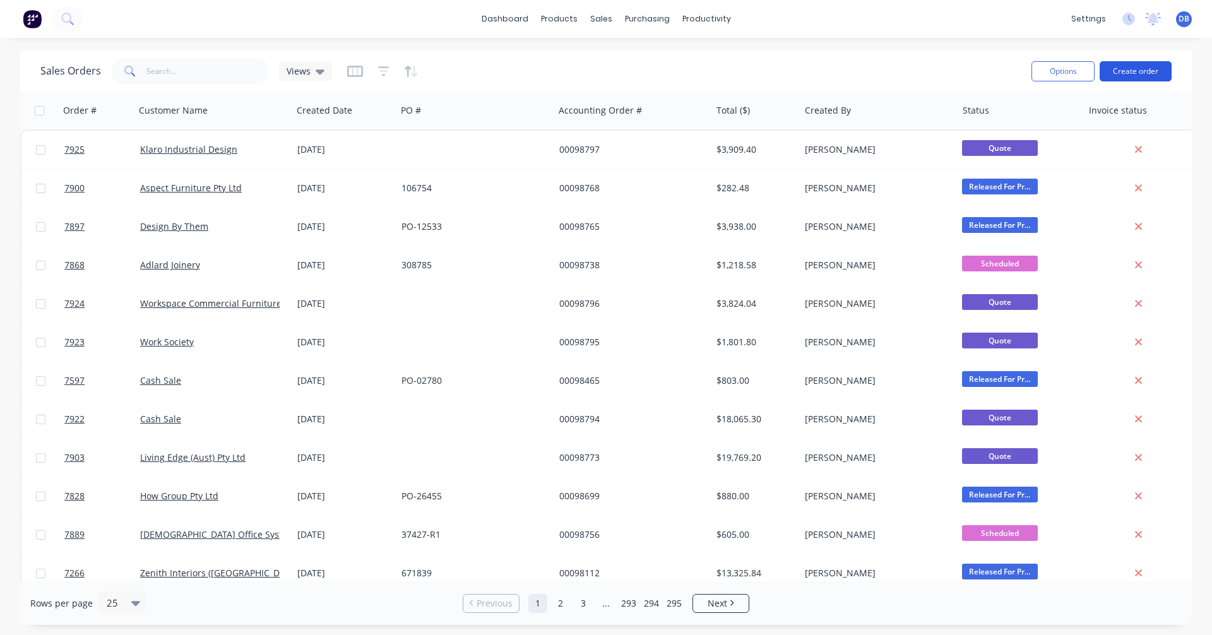  Describe the element at coordinates (191, 187) in the screenshot. I see `a: Aspect Furniture Pty Ltd` at that location.